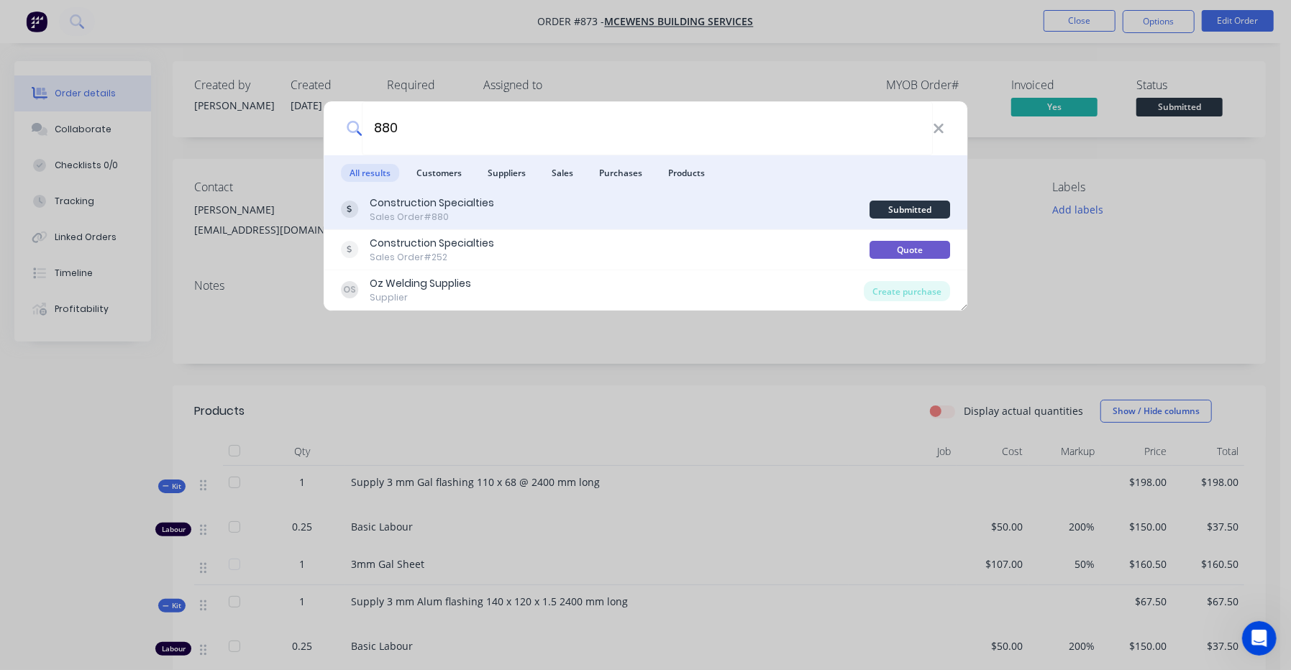 The image size is (1291, 670). What do you see at coordinates (647, 128) in the screenshot?
I see `input: Start typing a customer or supplier name to create a new order...` at bounding box center [647, 128].